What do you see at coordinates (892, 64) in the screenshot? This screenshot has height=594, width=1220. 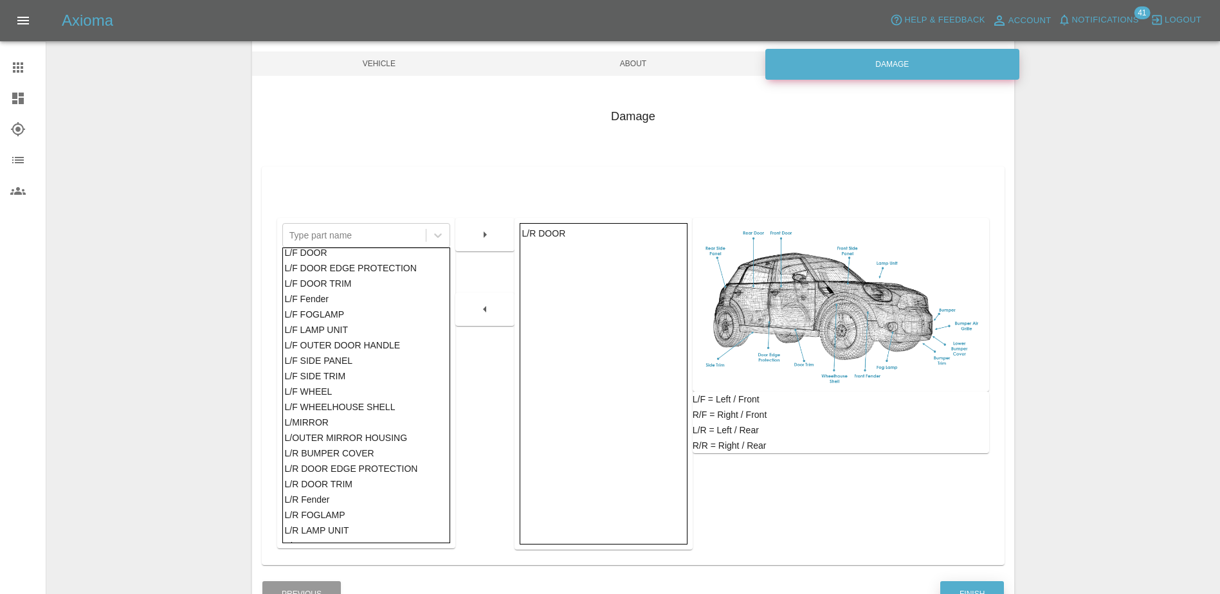 I see `div: Damage` at bounding box center [892, 64].